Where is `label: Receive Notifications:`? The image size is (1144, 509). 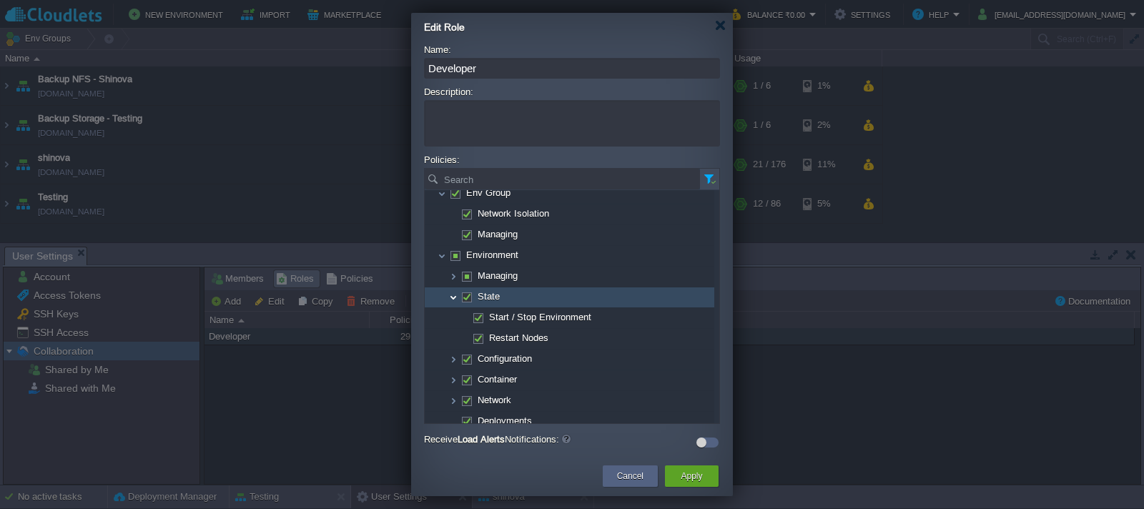
label: Receive Notifications: is located at coordinates (559, 440).